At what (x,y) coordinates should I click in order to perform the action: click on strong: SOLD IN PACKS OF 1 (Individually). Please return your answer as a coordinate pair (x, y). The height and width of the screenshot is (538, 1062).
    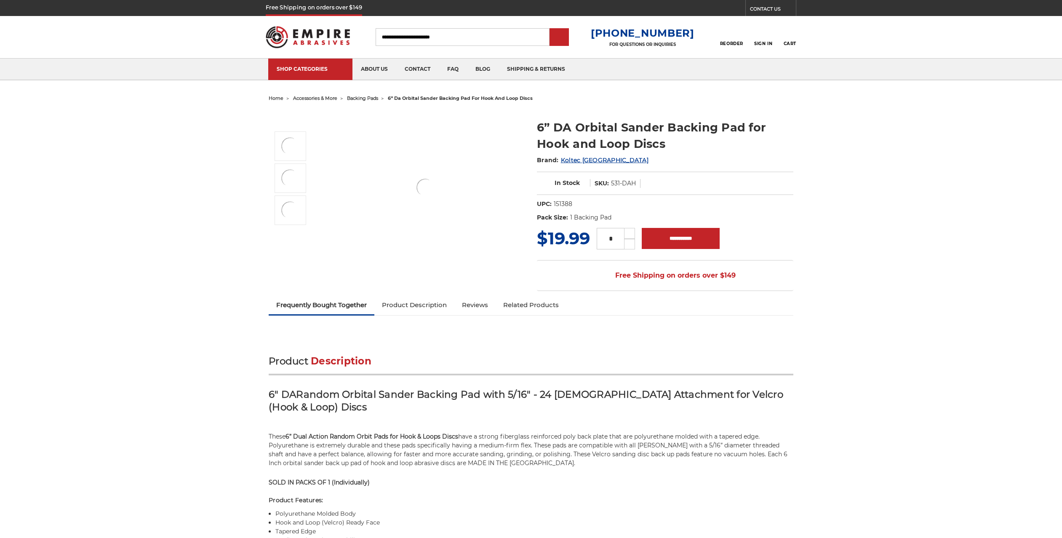
    Looking at the image, I should click on (319, 482).